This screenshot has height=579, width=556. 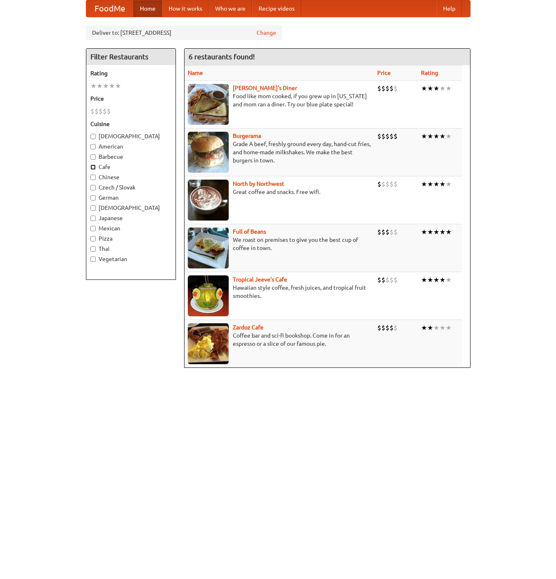 What do you see at coordinates (93, 198) in the screenshot?
I see `input: German` at bounding box center [93, 198].